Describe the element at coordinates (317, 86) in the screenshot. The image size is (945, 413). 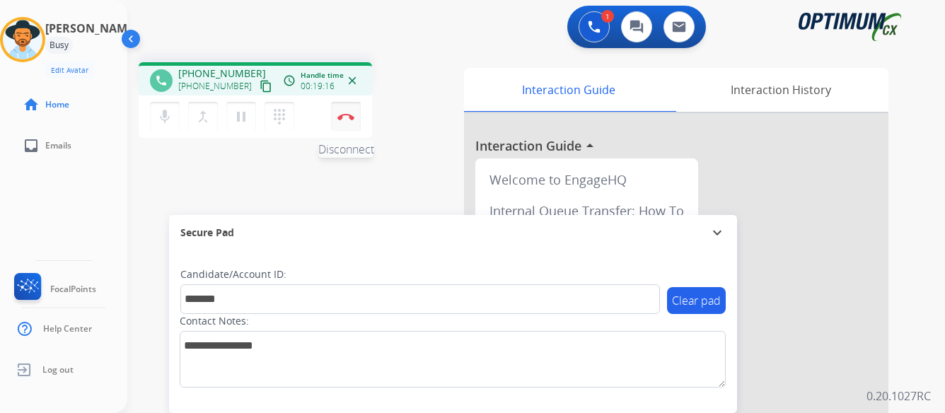
I see `span: 00:19:16` at that location.